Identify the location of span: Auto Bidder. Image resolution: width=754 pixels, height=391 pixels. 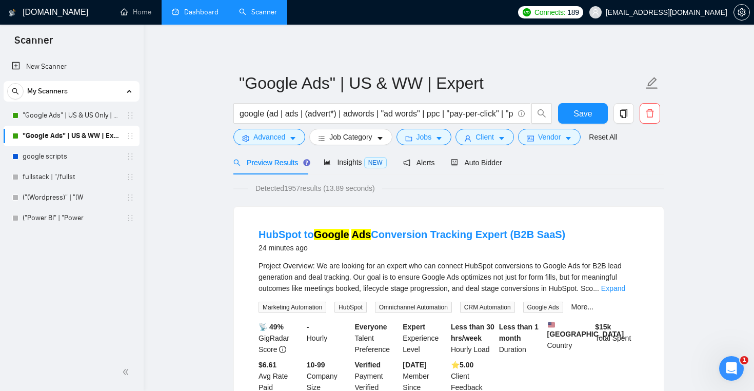
(476, 163).